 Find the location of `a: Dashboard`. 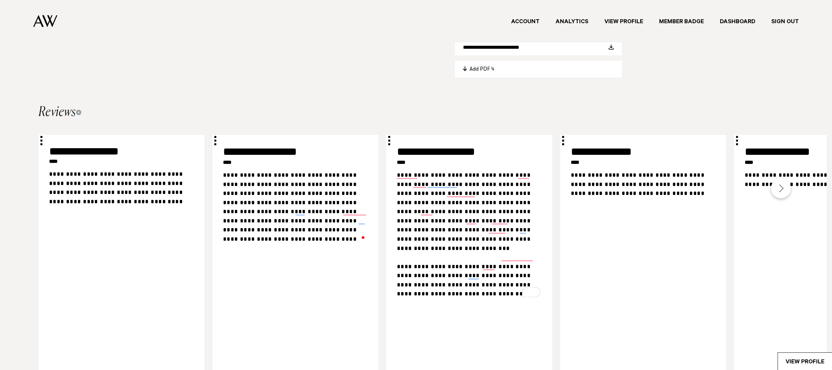

a: Dashboard is located at coordinates (738, 21).